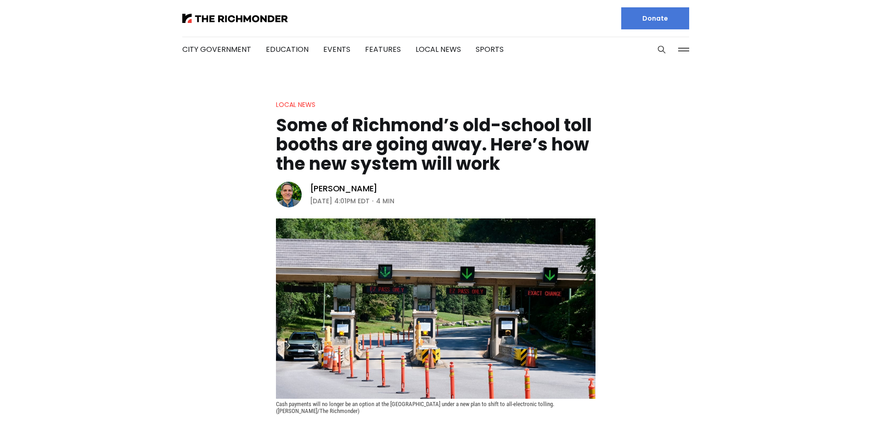 The image size is (871, 424). What do you see at coordinates (337, 49) in the screenshot?
I see `a: Events` at bounding box center [337, 49].